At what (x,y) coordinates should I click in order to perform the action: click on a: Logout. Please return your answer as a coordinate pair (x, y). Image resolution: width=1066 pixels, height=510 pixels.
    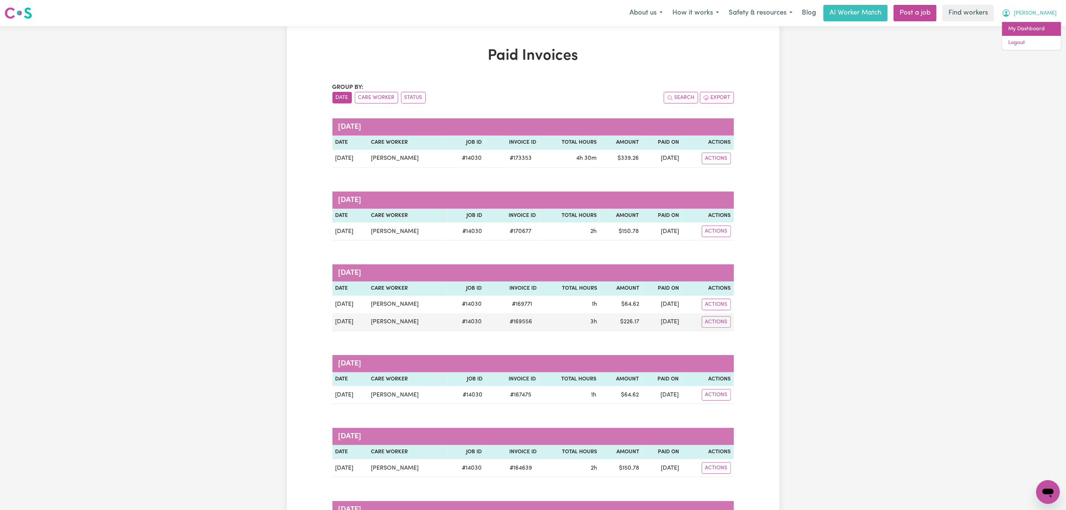
    Looking at the image, I should click on (1031, 43).